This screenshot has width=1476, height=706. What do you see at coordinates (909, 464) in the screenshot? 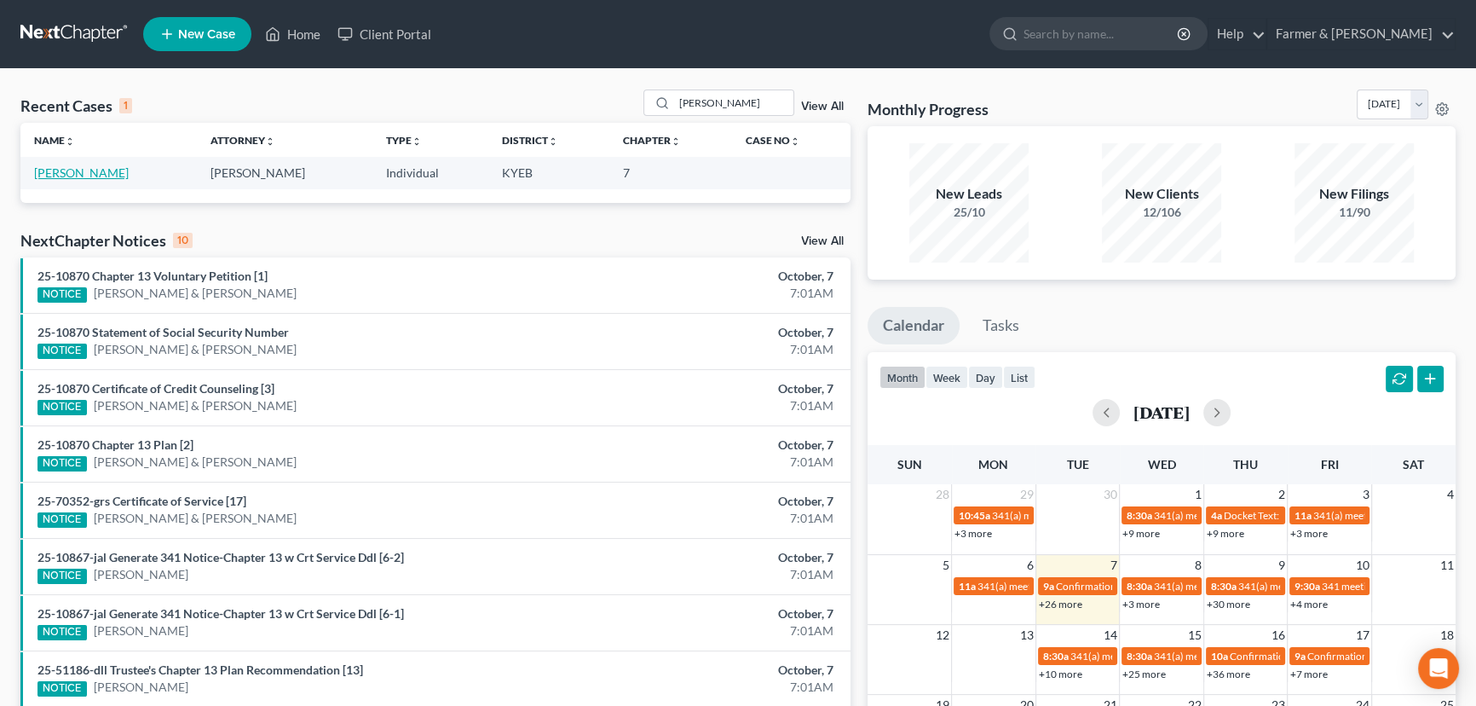
I see `span: Sun` at bounding box center [909, 464].